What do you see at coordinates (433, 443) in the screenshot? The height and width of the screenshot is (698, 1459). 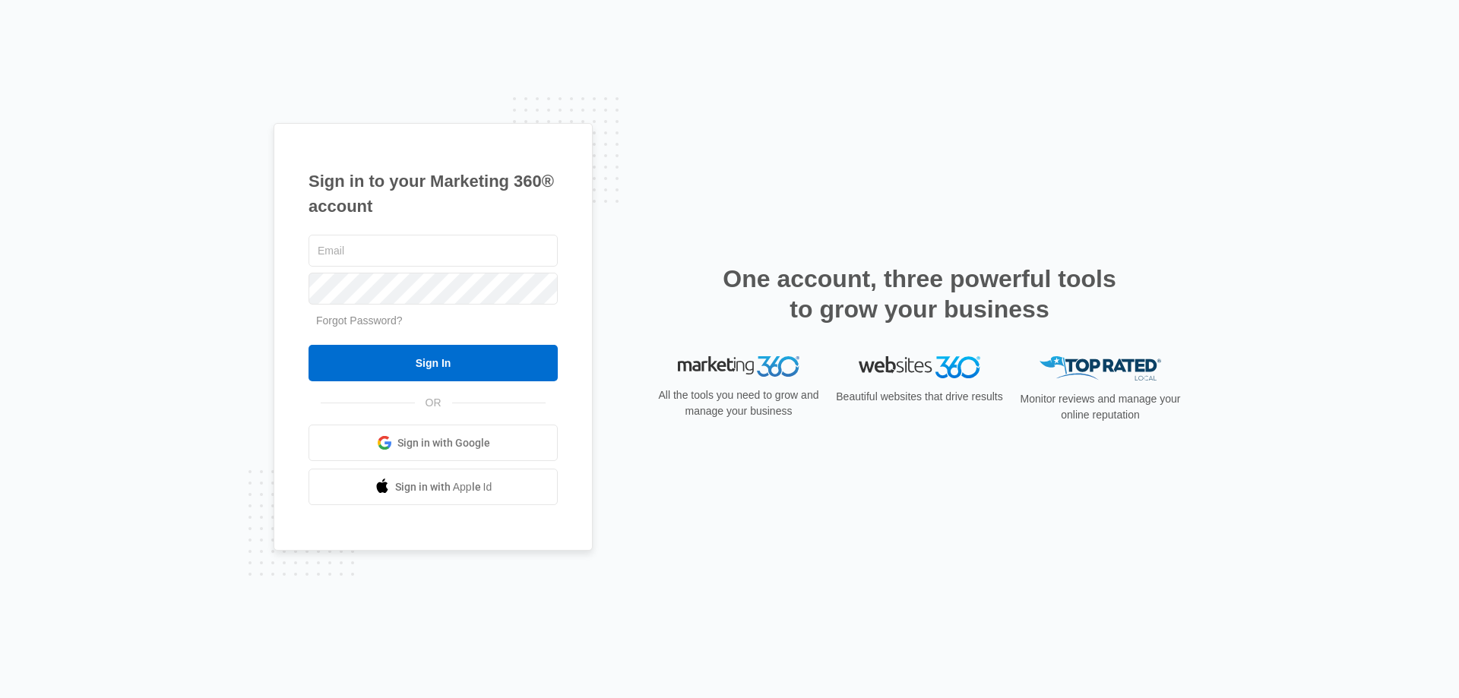 I see `a: Sign in with Google` at bounding box center [433, 443].